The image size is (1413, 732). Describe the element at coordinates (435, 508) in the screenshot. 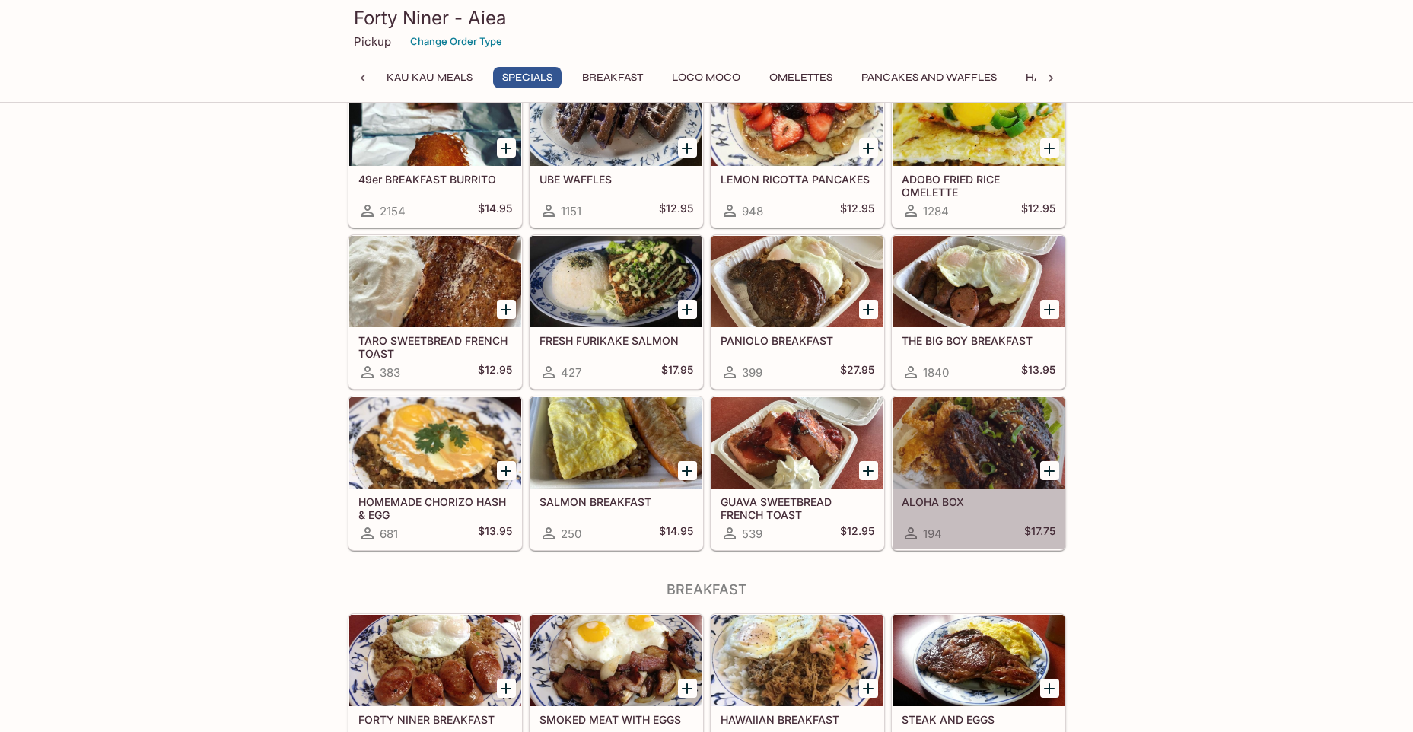

I see `h5: HOMEMADE CHORIZO HASH & EGG` at that location.